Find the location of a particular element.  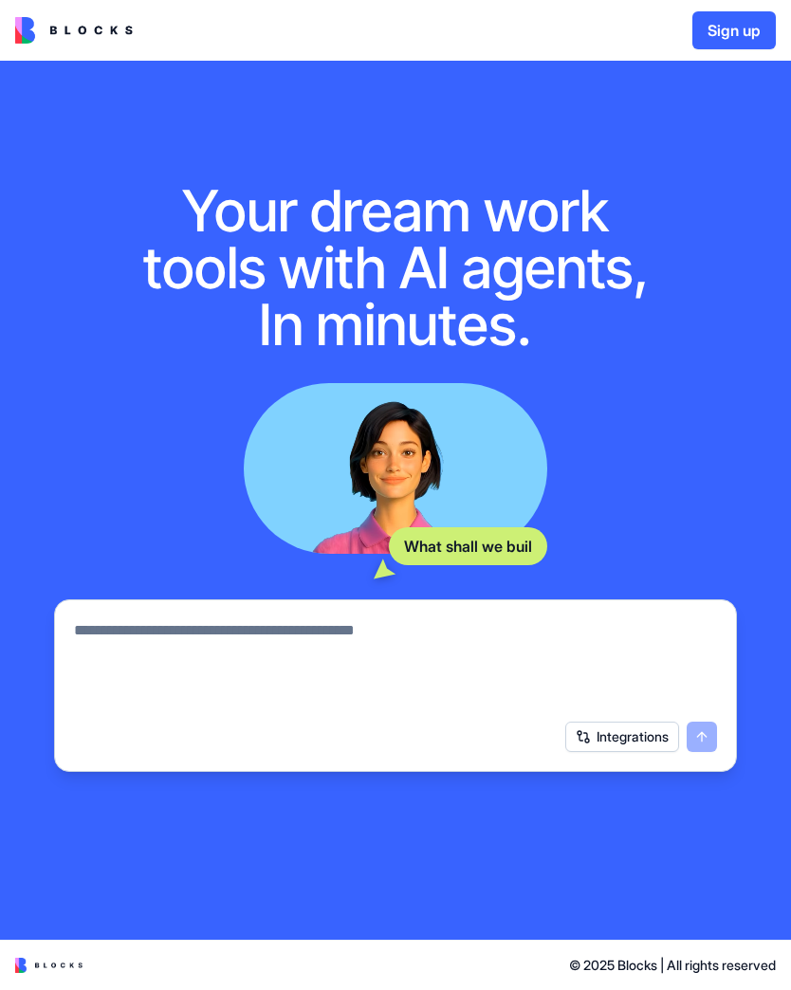

h1: Your dream work tools with AI agents, In minutes. is located at coordinates (395, 267).